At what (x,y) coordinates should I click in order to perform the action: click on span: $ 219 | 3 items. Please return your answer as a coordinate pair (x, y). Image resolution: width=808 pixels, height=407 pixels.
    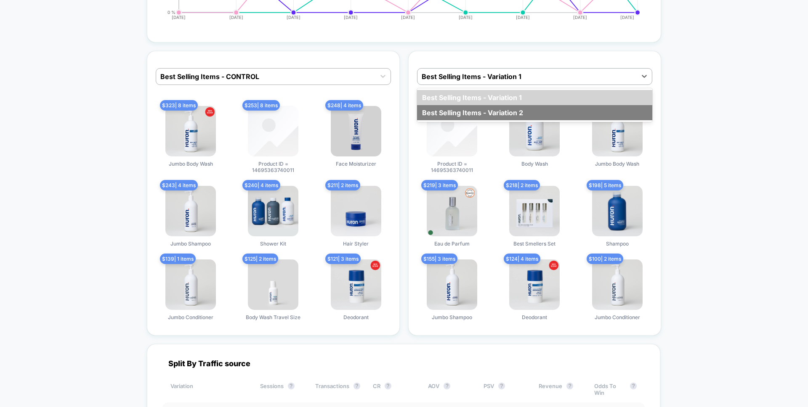
    Looking at the image, I should click on (439, 185).